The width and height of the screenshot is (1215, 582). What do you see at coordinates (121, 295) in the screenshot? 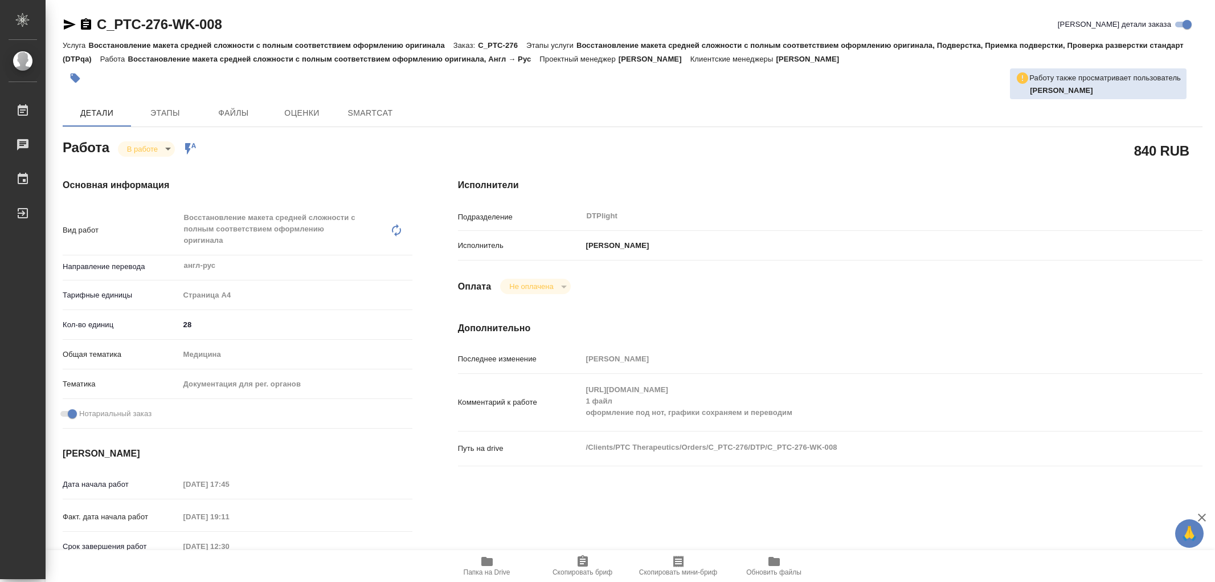
I see `p: Тарифные единицы` at bounding box center [121, 295].